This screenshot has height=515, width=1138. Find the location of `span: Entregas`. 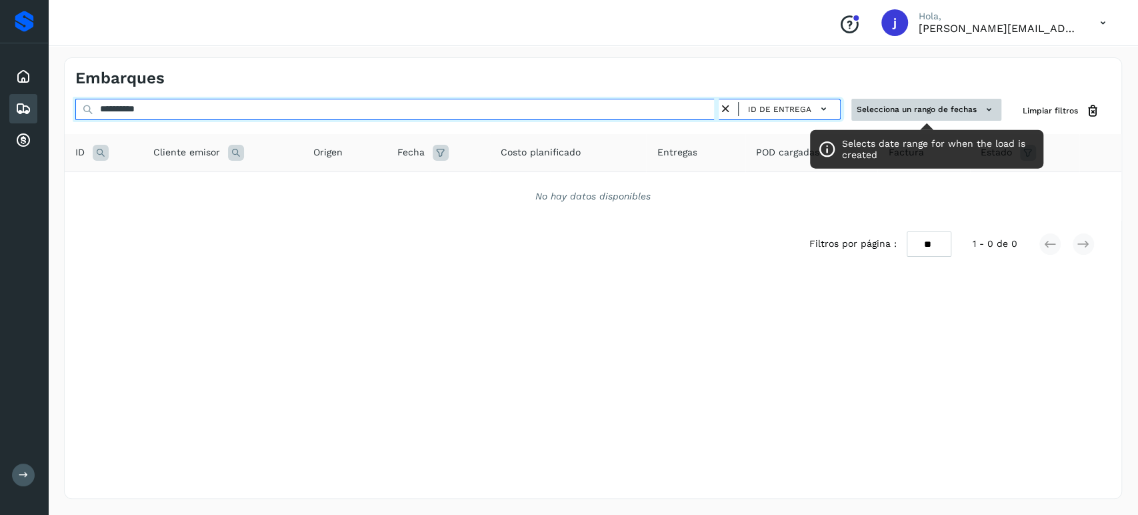

span: Entregas is located at coordinates (677, 152).